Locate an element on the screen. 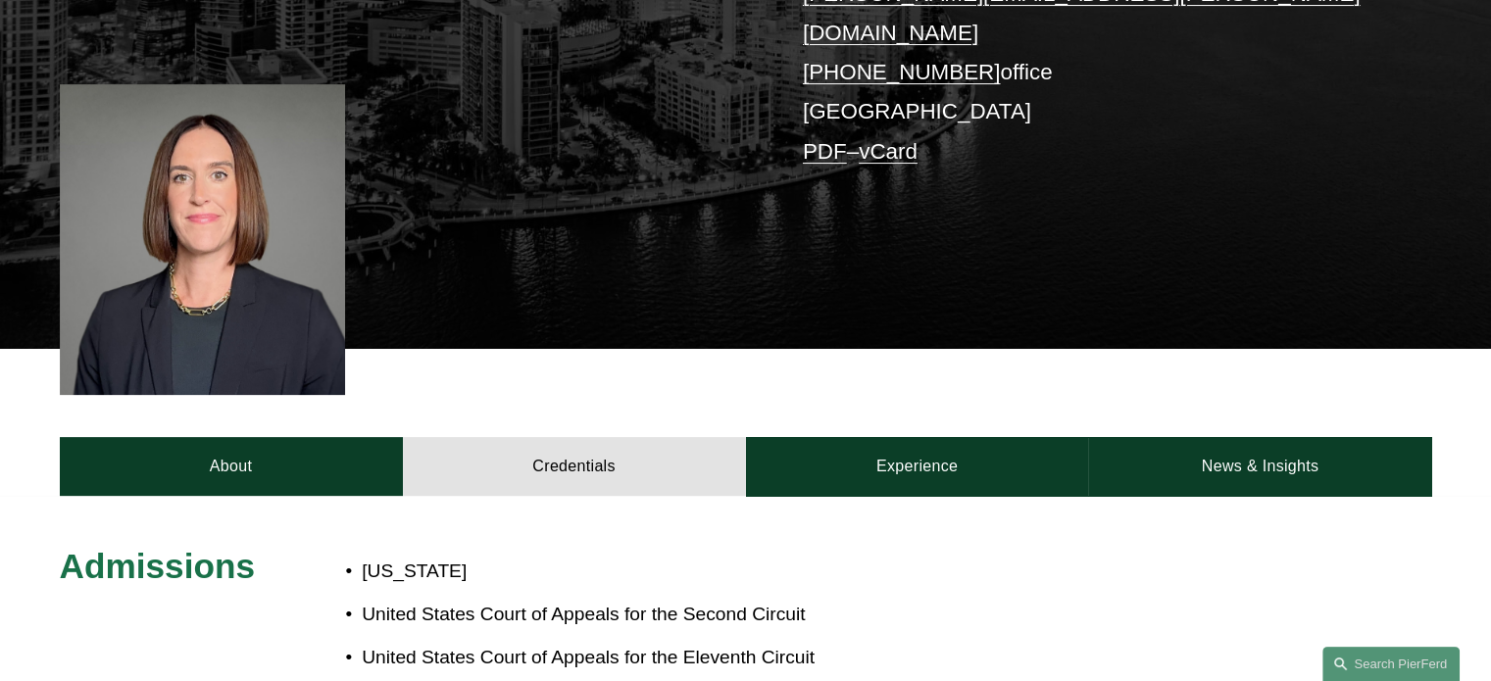 This screenshot has height=681, width=1491. p: United States Court of Appeals for the Second Circuit is located at coordinates (611, 615).